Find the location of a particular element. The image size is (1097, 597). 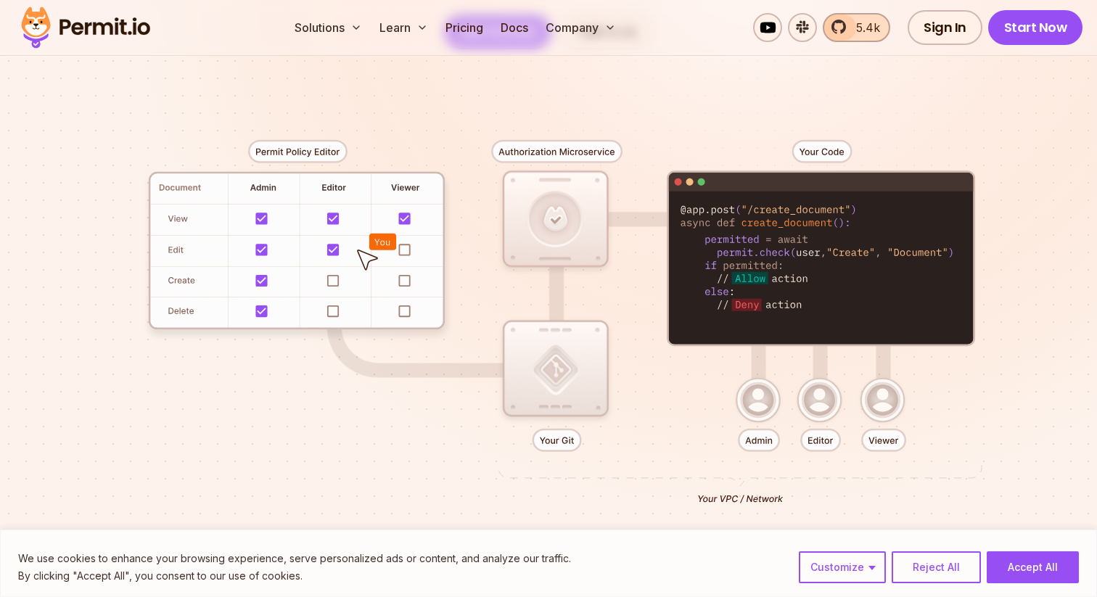

button: Accept All is located at coordinates (1032, 567).